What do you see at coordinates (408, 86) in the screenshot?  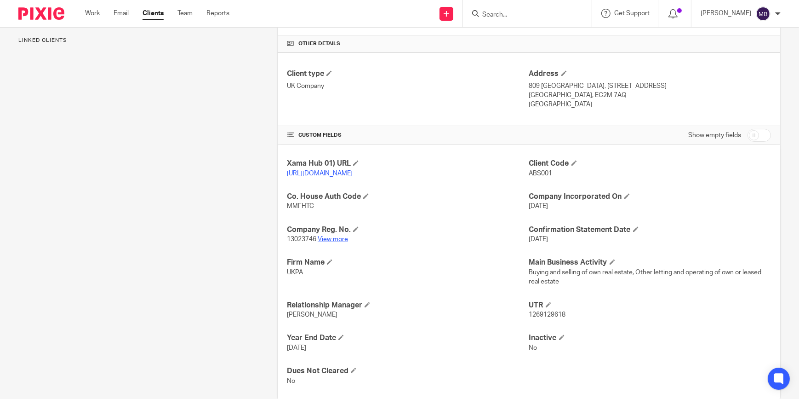 I see `p: UK Company` at bounding box center [408, 86].